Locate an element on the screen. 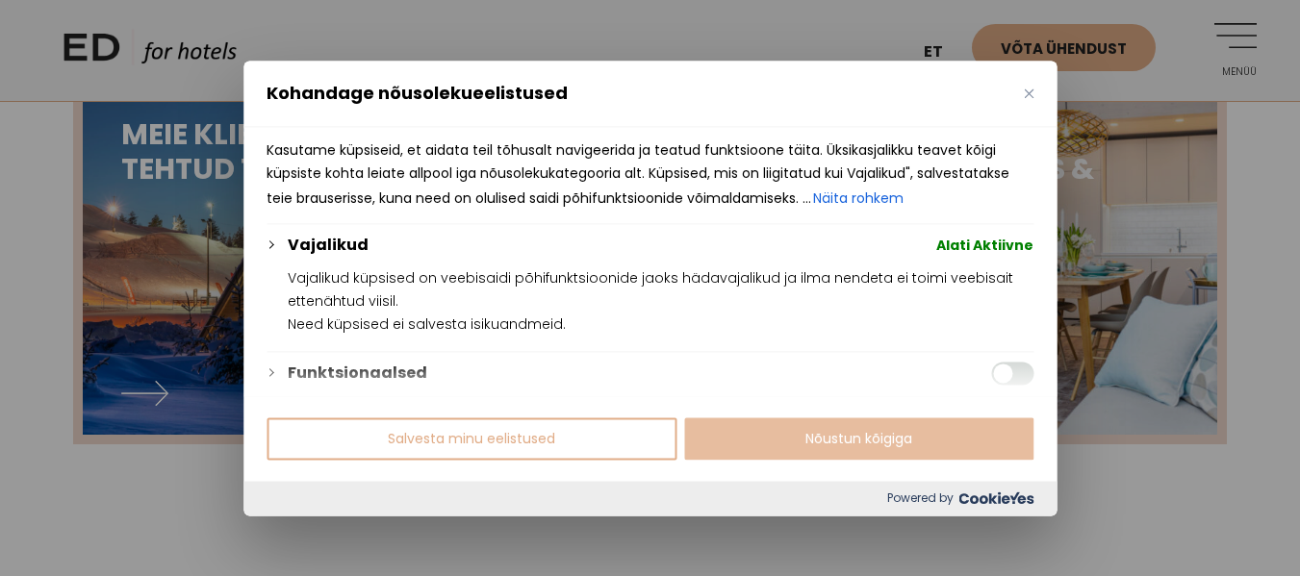 This screenshot has height=576, width=1300. p: Need küpsised ei salvesta isikuandmeid. is located at coordinates (660, 324).